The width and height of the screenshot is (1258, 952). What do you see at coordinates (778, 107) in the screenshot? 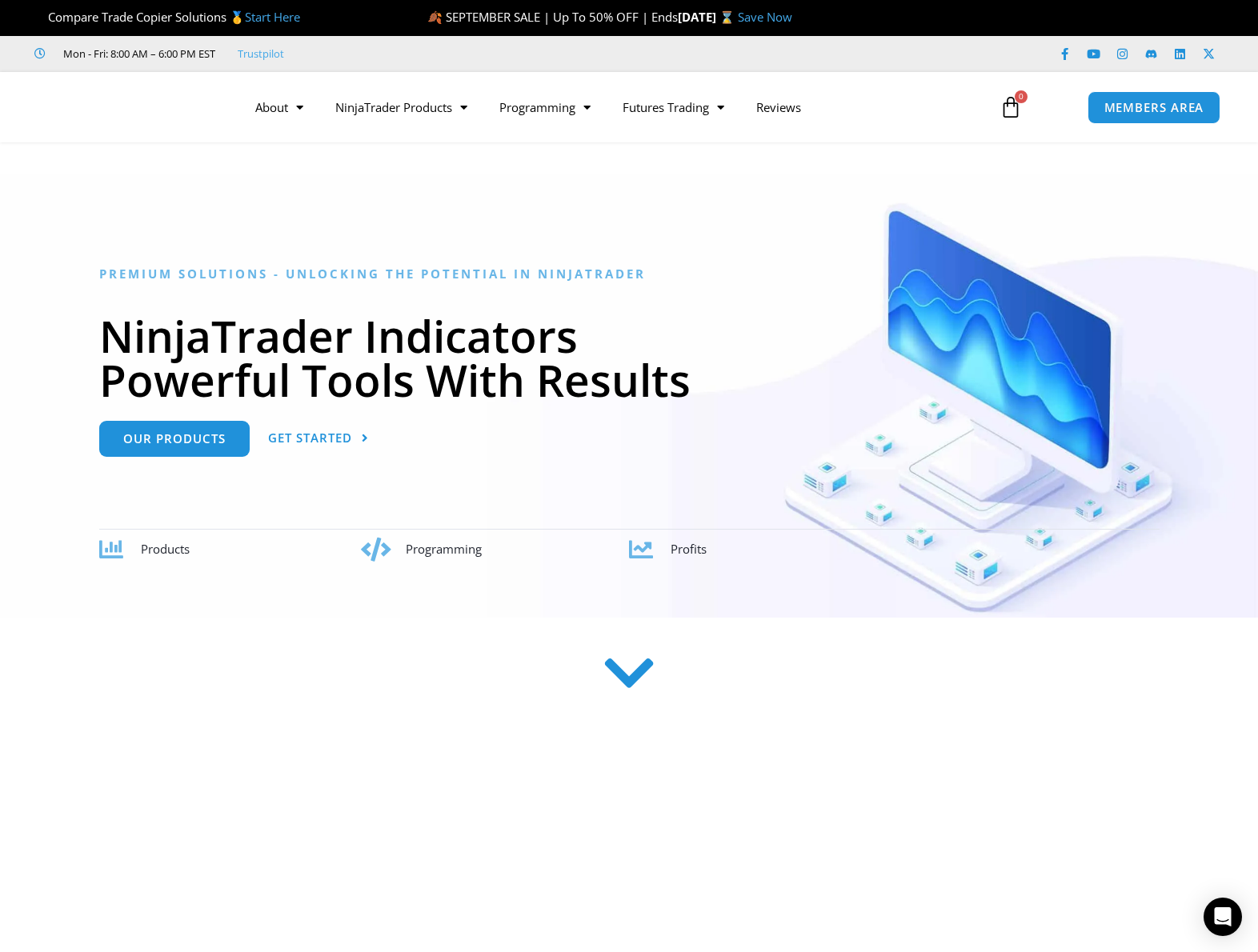
I see `a: Reviews` at bounding box center [778, 107].